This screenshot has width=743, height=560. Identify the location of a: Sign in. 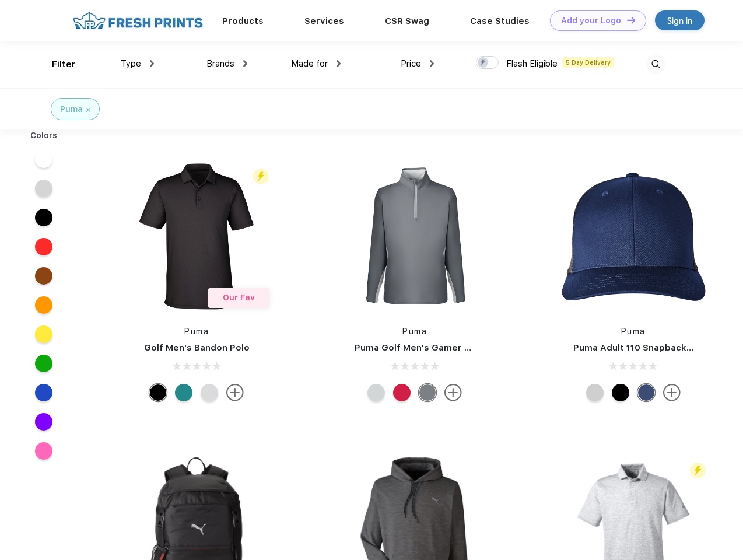
(679, 20).